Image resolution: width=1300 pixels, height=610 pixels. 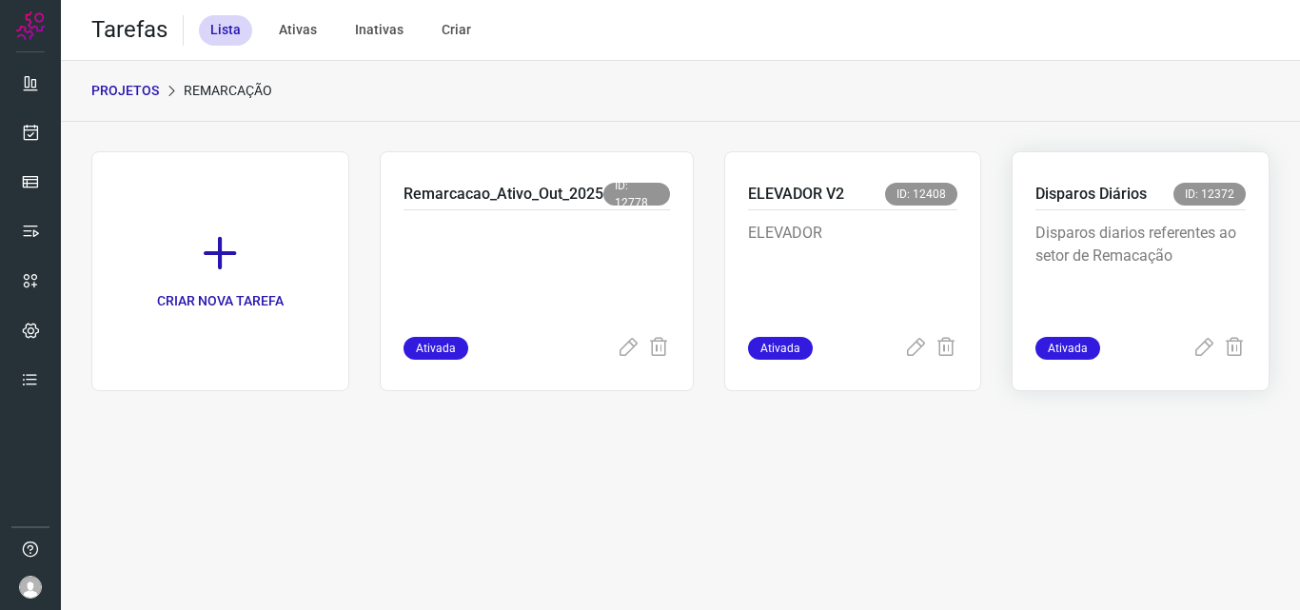 What do you see at coordinates (298, 30) in the screenshot?
I see `div: Ativas` at bounding box center [298, 30].